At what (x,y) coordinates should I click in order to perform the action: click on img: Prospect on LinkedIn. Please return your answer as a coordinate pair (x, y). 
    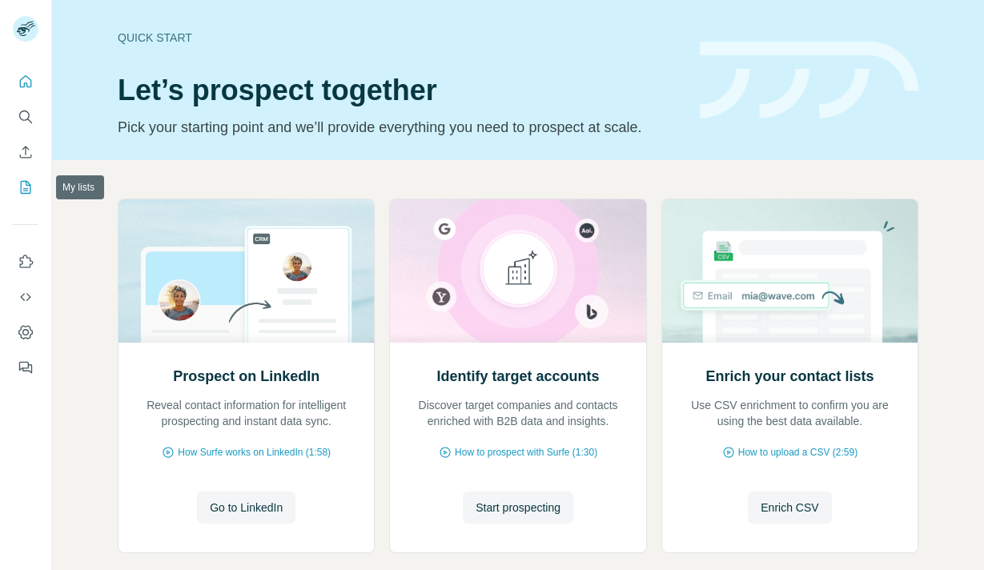
    Looking at the image, I should click on (246, 271).